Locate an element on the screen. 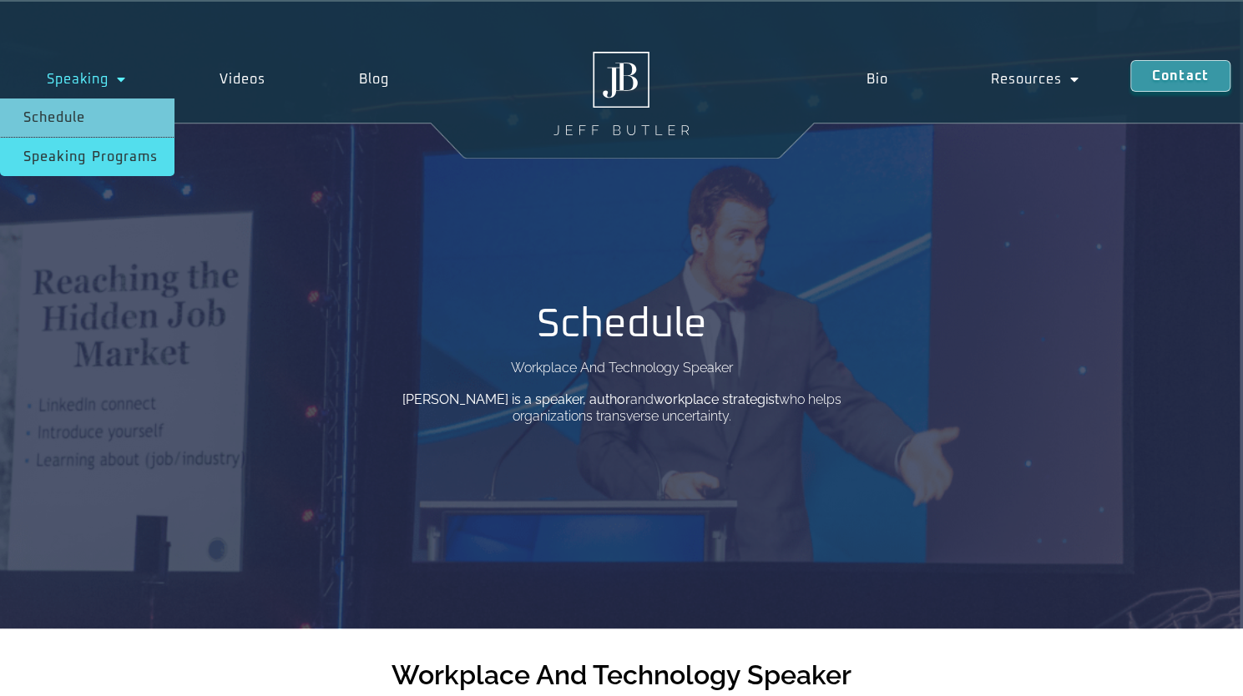  a: Bio is located at coordinates (877, 79).